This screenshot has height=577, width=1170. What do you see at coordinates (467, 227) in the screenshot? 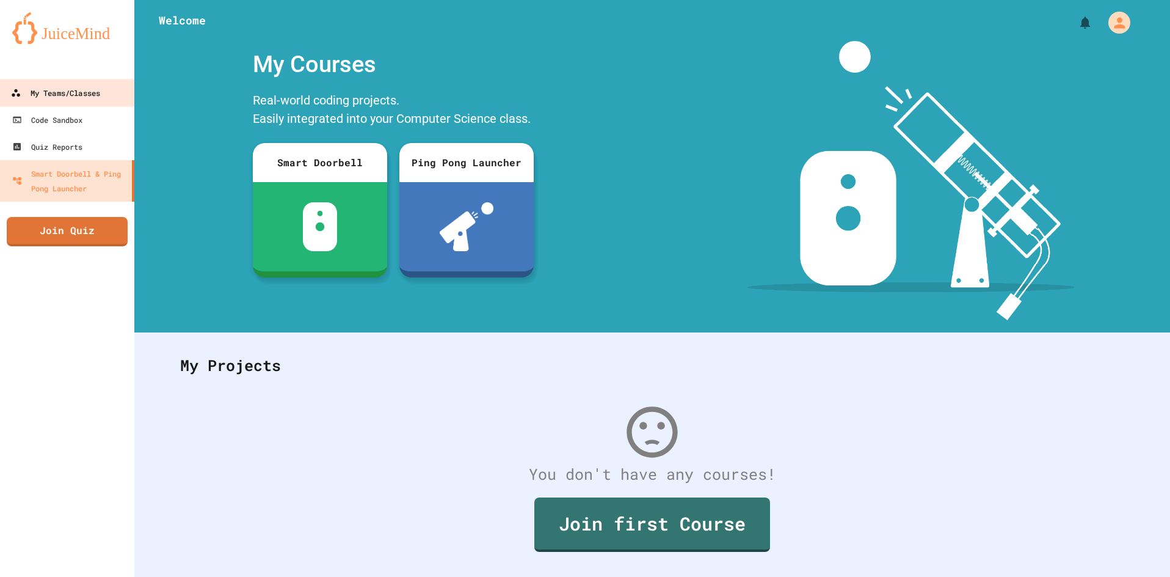
I see `img: ppl-with-ball.png` at bounding box center [467, 227].